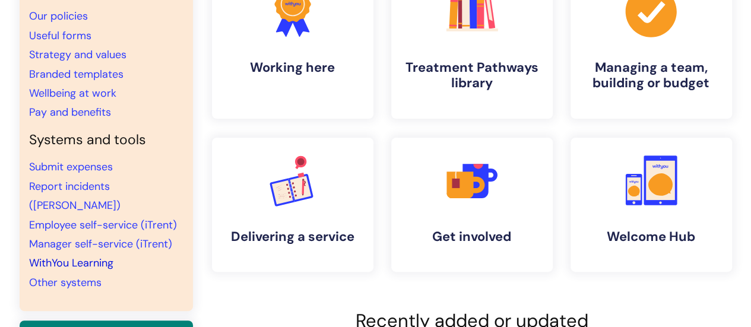 Image resolution: width=751 pixels, height=327 pixels. I want to click on a: Branded templates, so click(76, 74).